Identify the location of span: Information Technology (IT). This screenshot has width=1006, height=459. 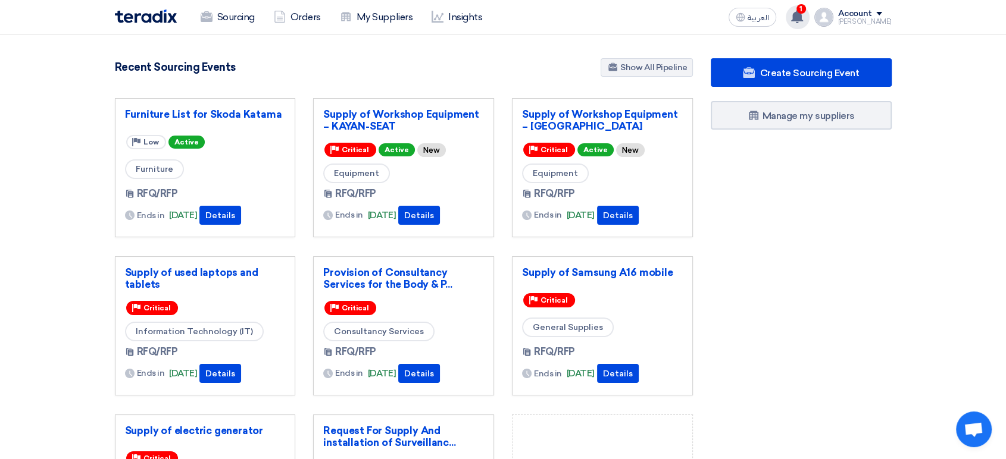
(194, 331).